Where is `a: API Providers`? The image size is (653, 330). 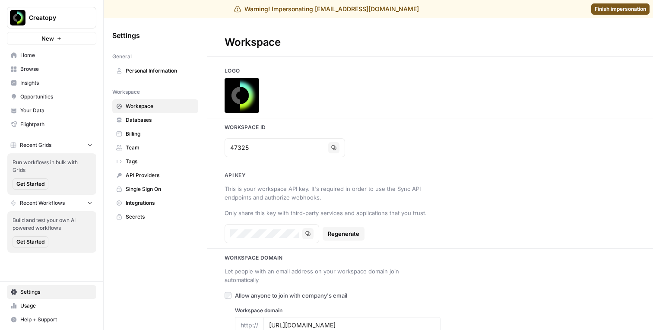
a: API Providers is located at coordinates (155, 175).